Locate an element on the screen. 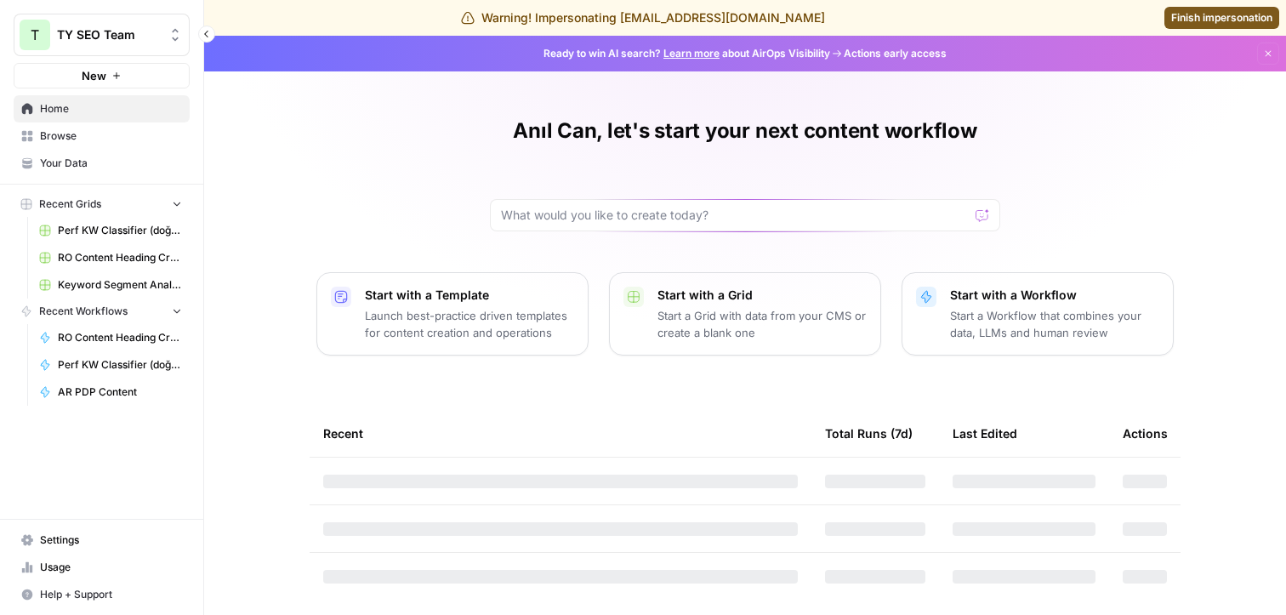 The image size is (1286, 615). a: Perf KW Classifier (doğuş) is located at coordinates (111, 365).